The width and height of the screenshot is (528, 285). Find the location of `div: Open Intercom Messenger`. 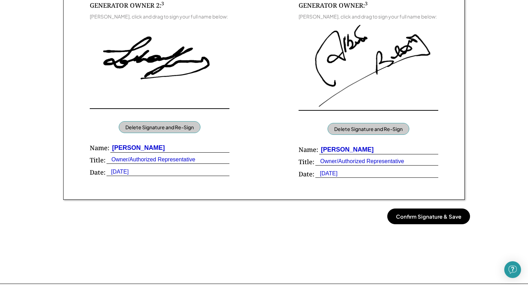

div: Open Intercom Messenger is located at coordinates (513, 270).